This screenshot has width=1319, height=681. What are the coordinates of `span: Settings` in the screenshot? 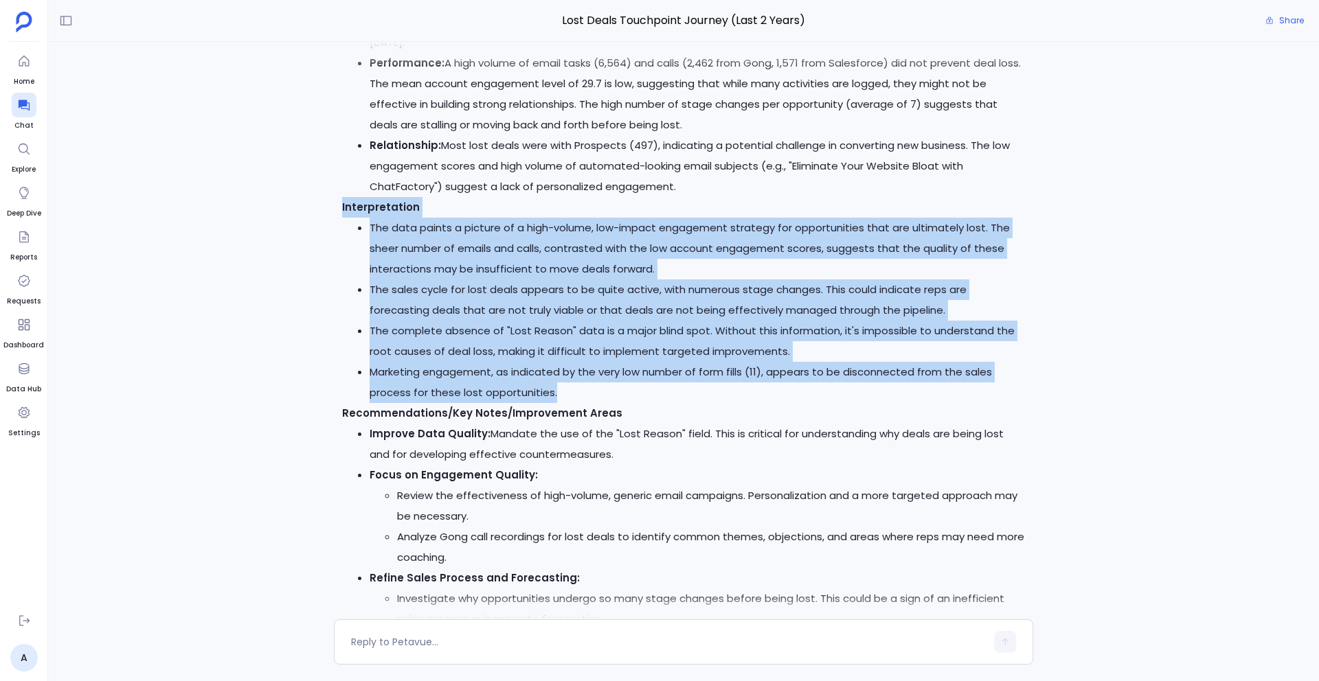 It's located at (24, 433).